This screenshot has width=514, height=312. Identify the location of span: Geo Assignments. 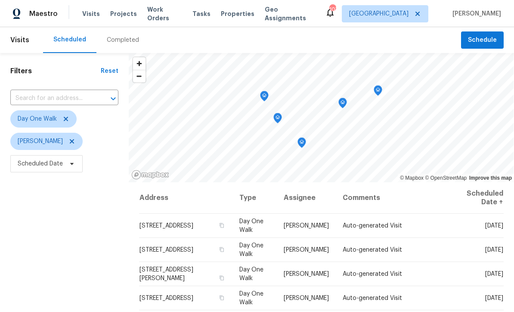
(290, 14).